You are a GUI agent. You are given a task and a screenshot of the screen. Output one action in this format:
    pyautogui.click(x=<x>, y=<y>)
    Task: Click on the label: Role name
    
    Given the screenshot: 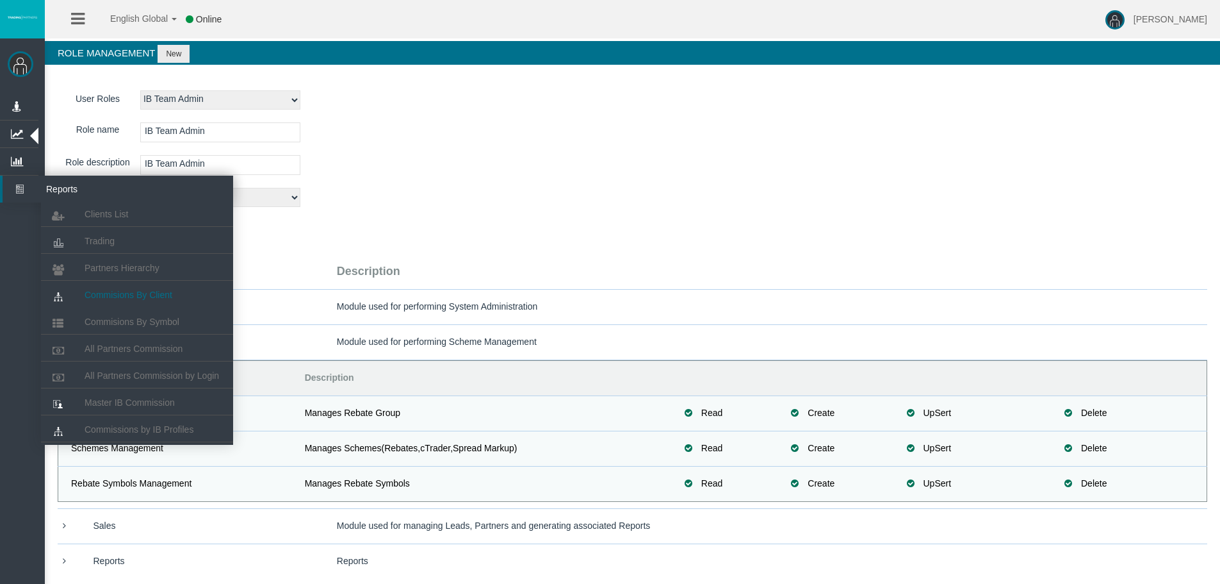 What is the action you would take?
    pyautogui.click(x=97, y=129)
    